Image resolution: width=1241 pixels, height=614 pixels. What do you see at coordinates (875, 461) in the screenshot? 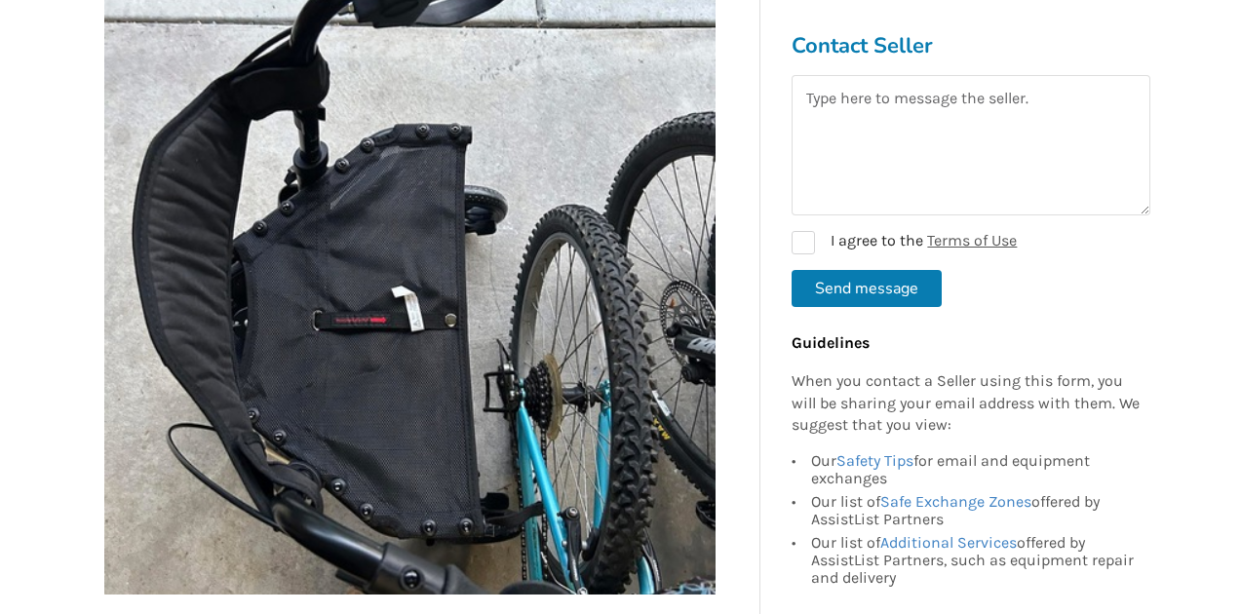
I see `a: Safety Tips` at bounding box center [875, 461].